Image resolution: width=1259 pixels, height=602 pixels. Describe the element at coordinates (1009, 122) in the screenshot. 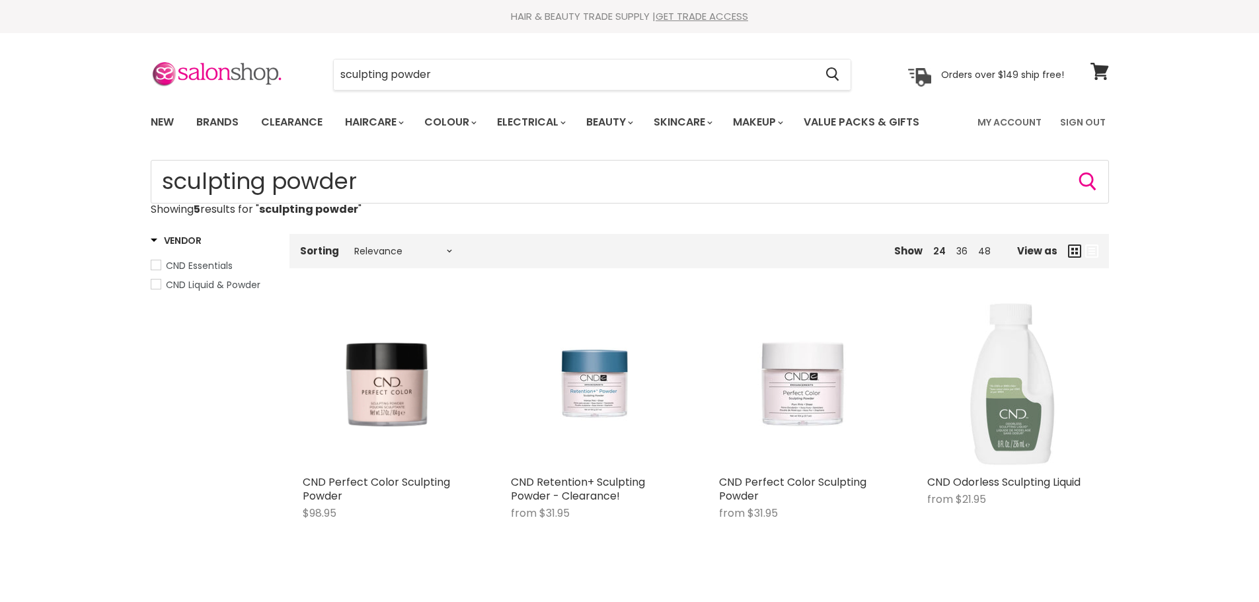

I see `a: My Account` at that location.